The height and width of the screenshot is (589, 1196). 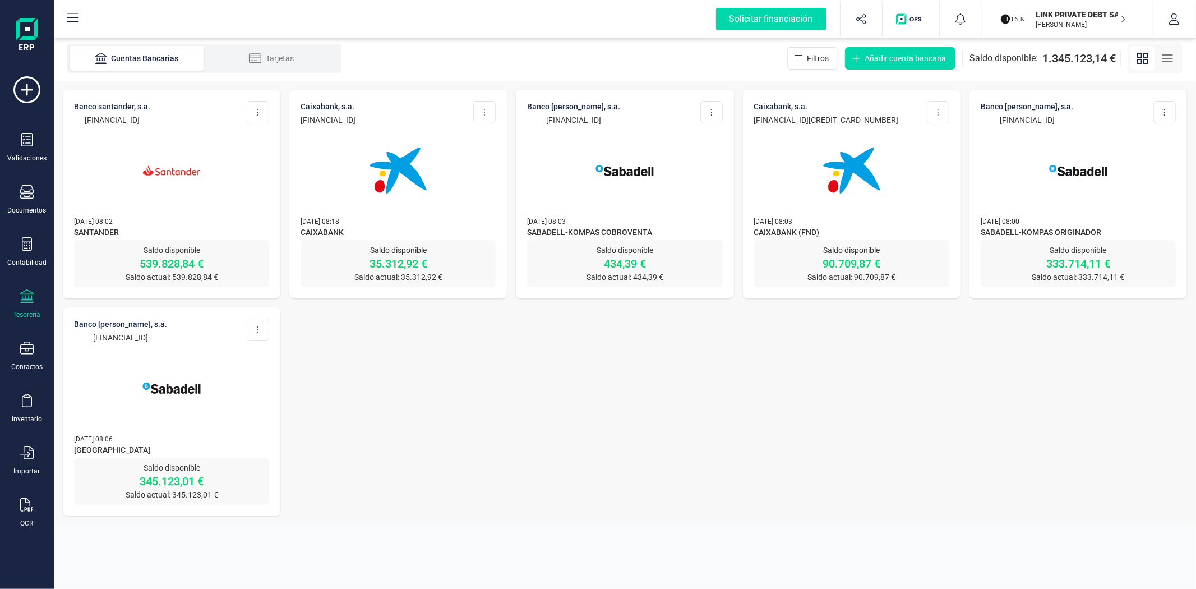 What do you see at coordinates (911, 19) in the screenshot?
I see `img: Logo de OPS` at bounding box center [911, 19].